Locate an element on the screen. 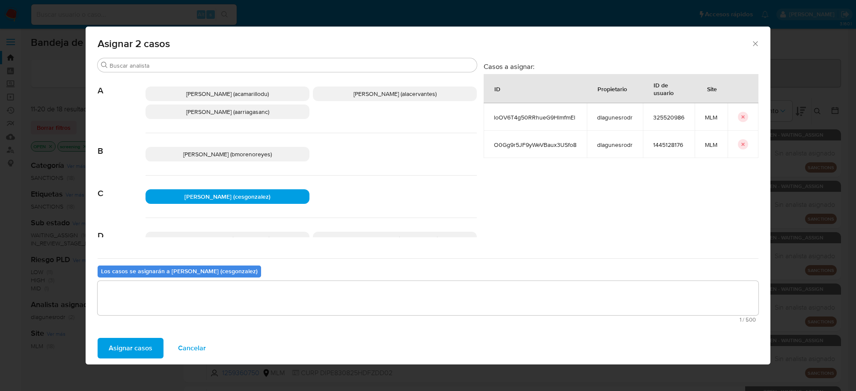  span: B is located at coordinates (122, 145).